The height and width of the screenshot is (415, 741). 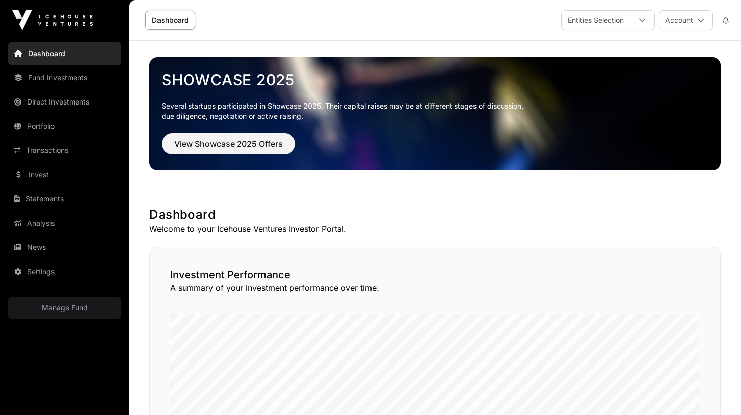 What do you see at coordinates (52, 20) in the screenshot?
I see `img: Icehouse Ventures Logo` at bounding box center [52, 20].